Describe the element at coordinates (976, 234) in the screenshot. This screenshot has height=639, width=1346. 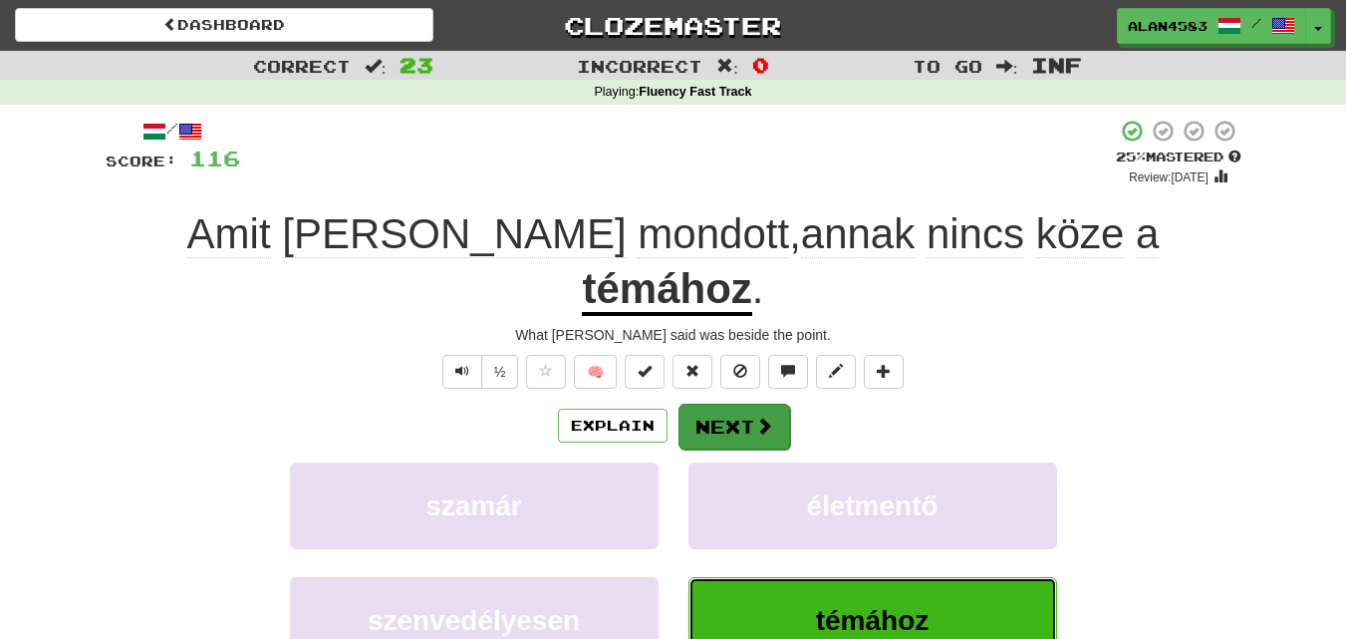
I see `span: nincs` at that location.